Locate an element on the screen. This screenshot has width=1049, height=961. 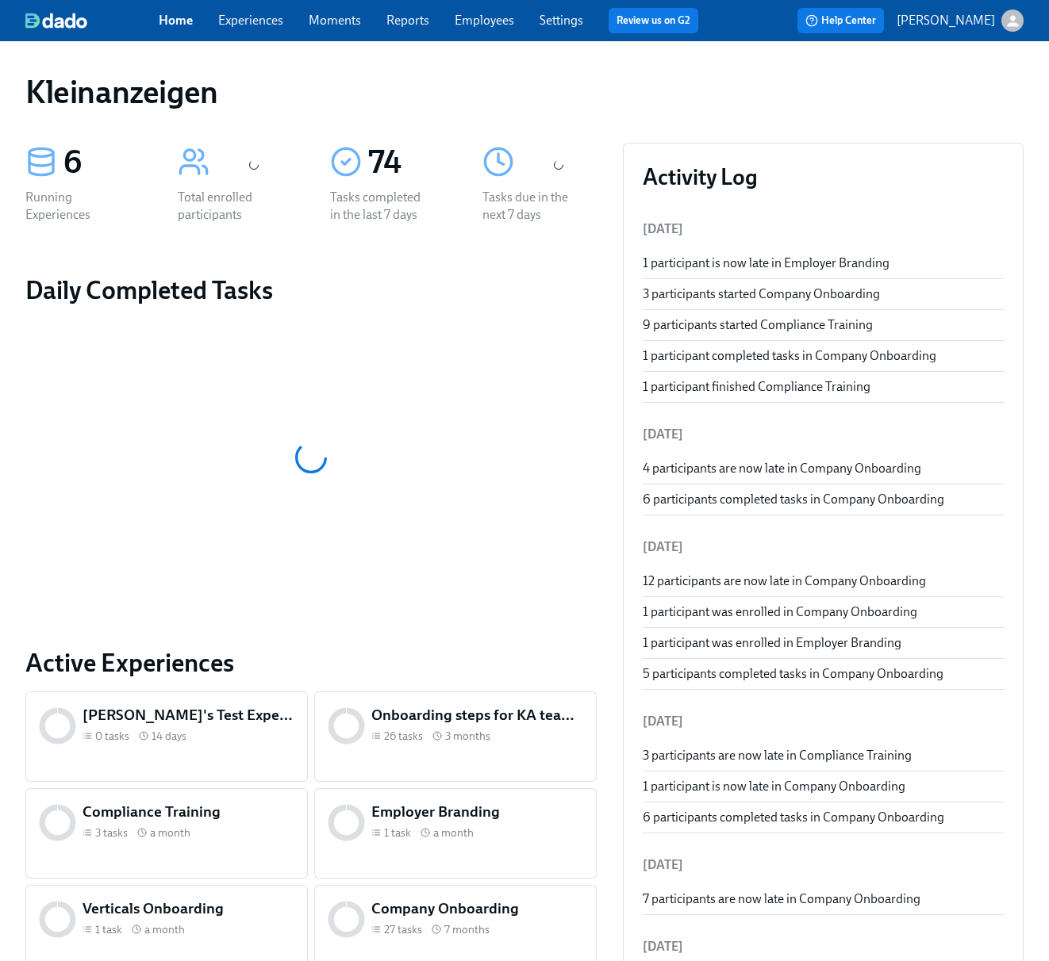
button: Help Center is located at coordinates (840, 21).